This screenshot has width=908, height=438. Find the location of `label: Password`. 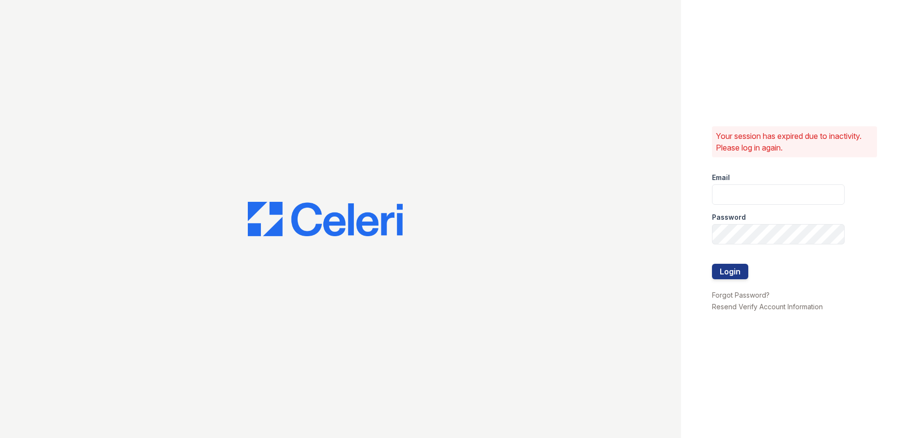

label: Password is located at coordinates (729, 217).